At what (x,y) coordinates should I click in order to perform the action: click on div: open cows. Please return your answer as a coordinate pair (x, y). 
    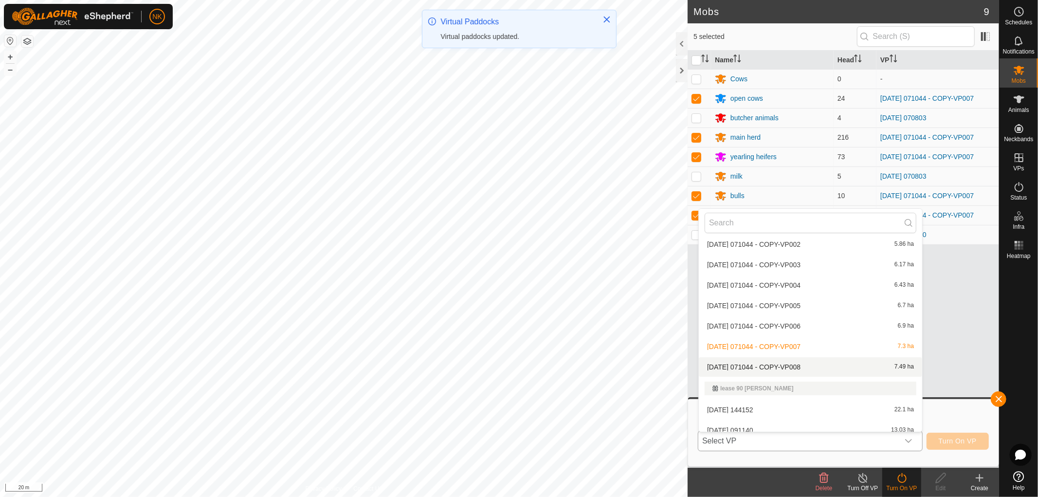
    Looking at the image, I should click on (746, 98).